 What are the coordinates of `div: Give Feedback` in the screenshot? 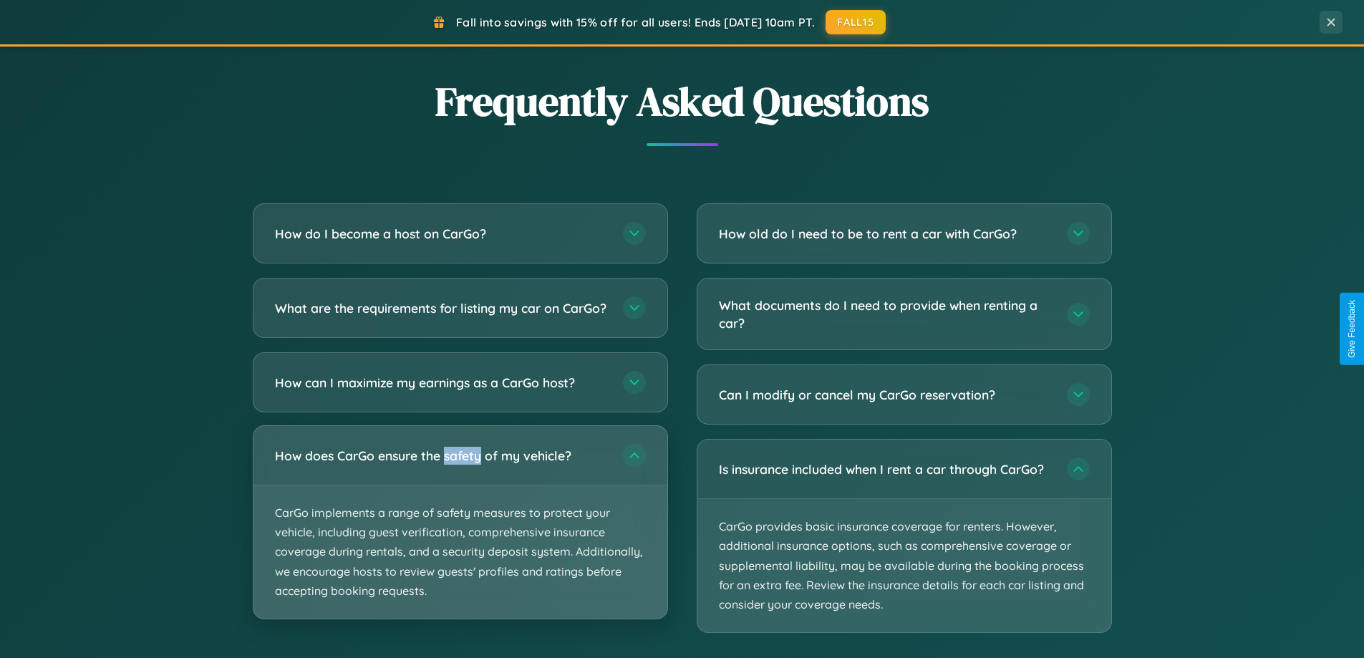 It's located at (1352, 329).